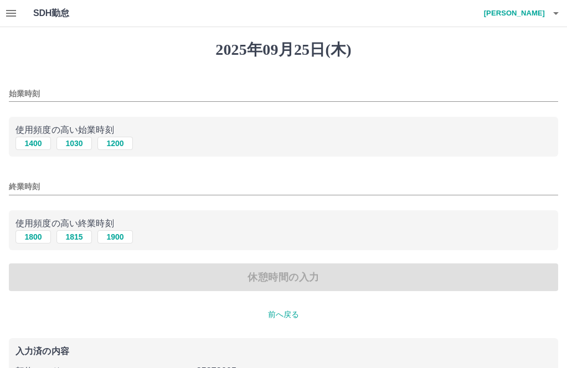  What do you see at coordinates (33, 237) in the screenshot?
I see `button: 1800` at bounding box center [33, 237].